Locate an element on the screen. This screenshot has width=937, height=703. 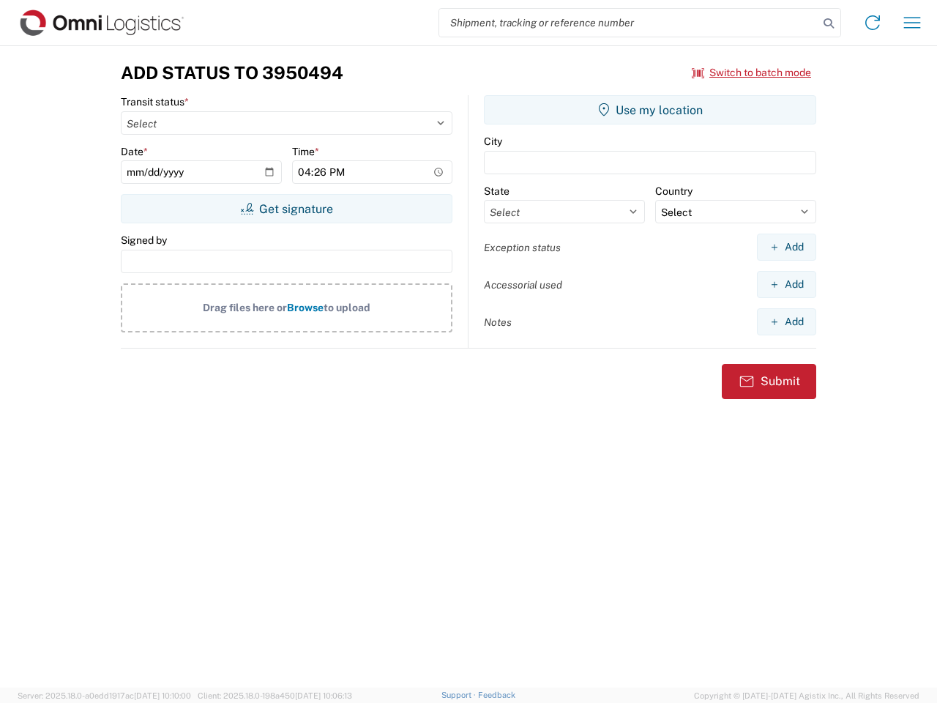
label: State is located at coordinates (497, 191).